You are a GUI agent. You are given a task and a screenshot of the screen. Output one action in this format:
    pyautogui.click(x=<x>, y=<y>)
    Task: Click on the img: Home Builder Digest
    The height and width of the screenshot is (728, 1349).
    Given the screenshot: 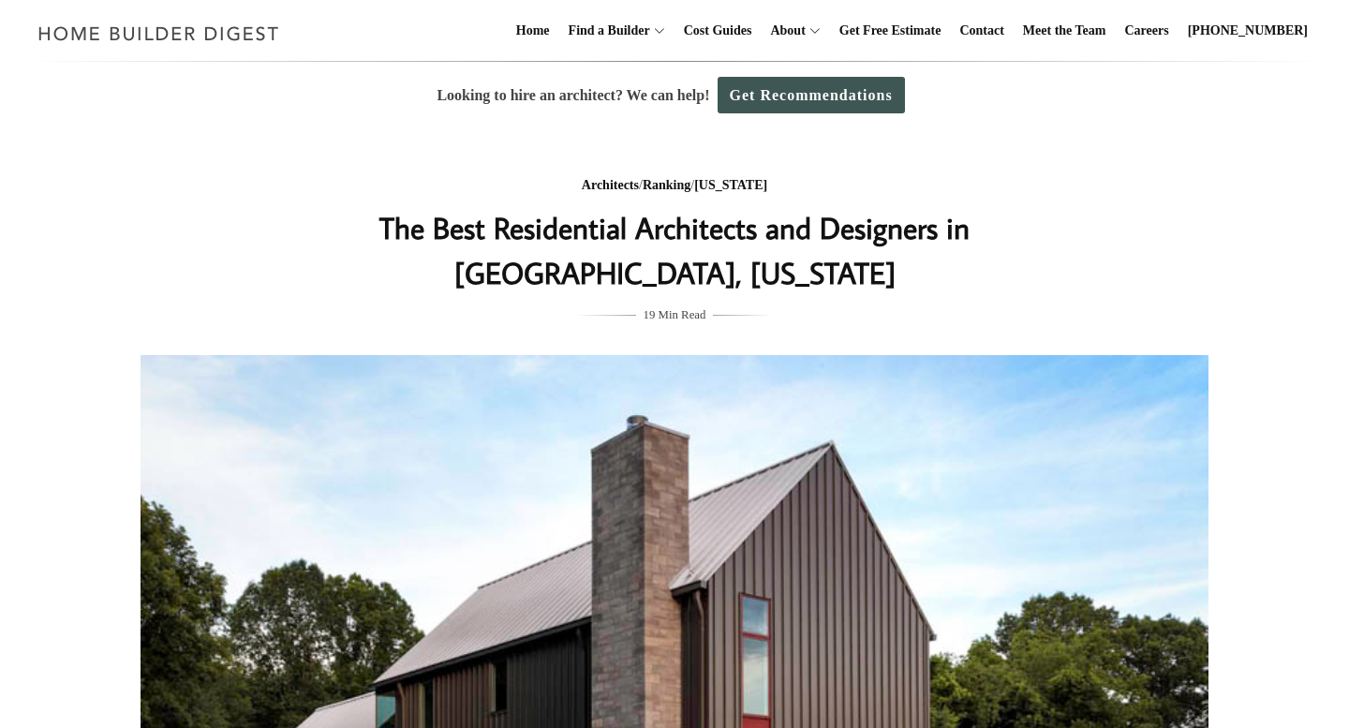 What is the action you would take?
    pyautogui.click(x=158, y=33)
    